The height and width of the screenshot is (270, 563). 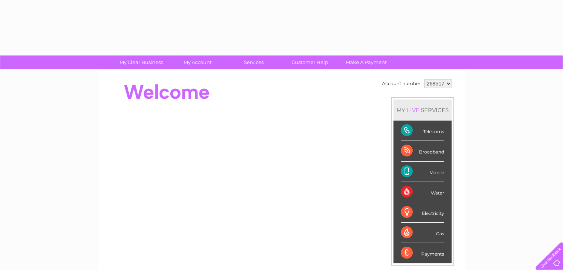 What do you see at coordinates (423, 213) in the screenshot?
I see `div: Electricity` at bounding box center [423, 213].